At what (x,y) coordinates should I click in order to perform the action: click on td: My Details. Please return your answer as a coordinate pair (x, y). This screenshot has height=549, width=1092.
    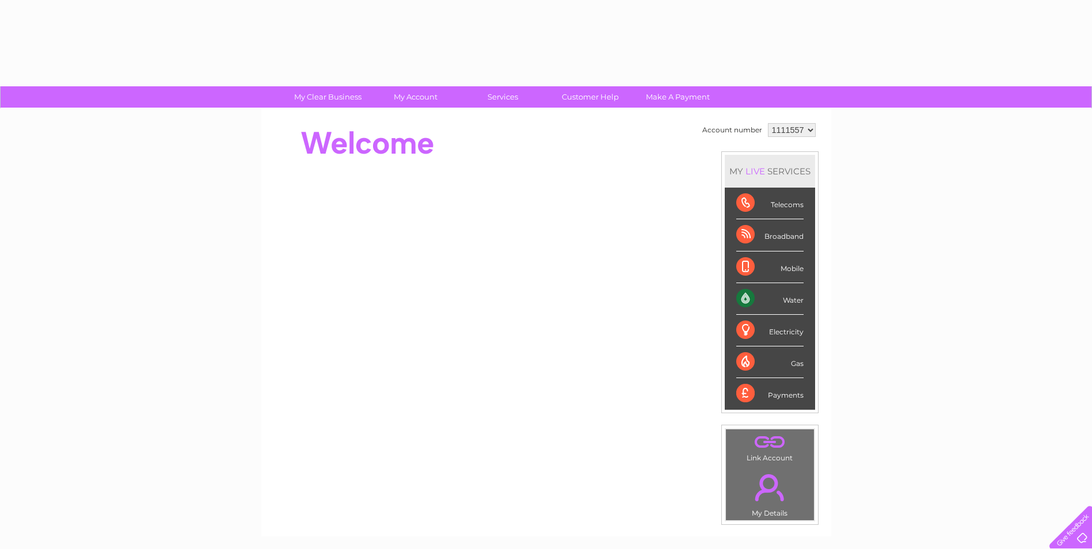
    Looking at the image, I should click on (770, 493).